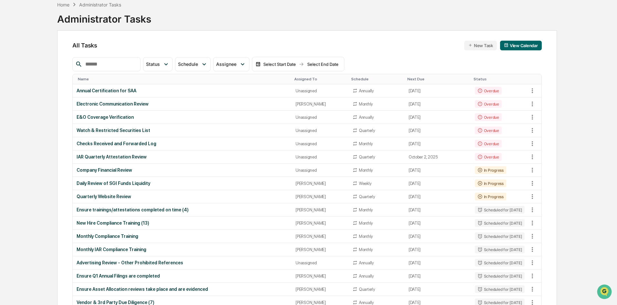  Describe the element at coordinates (24, 148) in the screenshot. I see `a: 🔎Data Lookup` at that location.